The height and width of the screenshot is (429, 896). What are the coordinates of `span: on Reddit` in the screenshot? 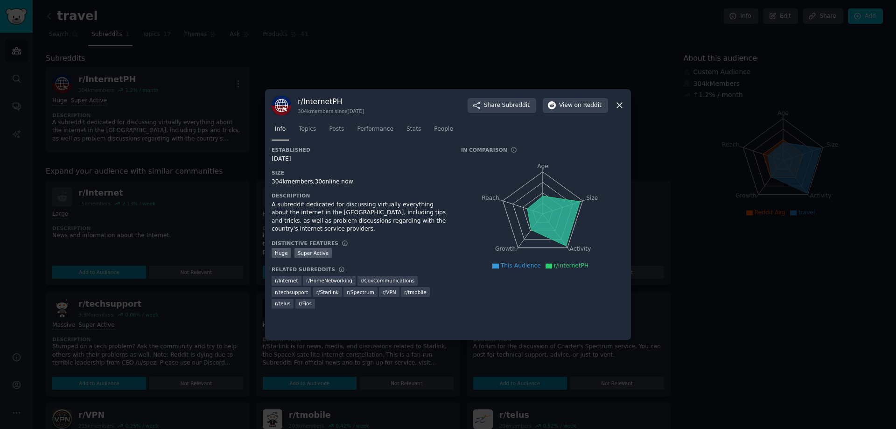 It's located at (588, 105).